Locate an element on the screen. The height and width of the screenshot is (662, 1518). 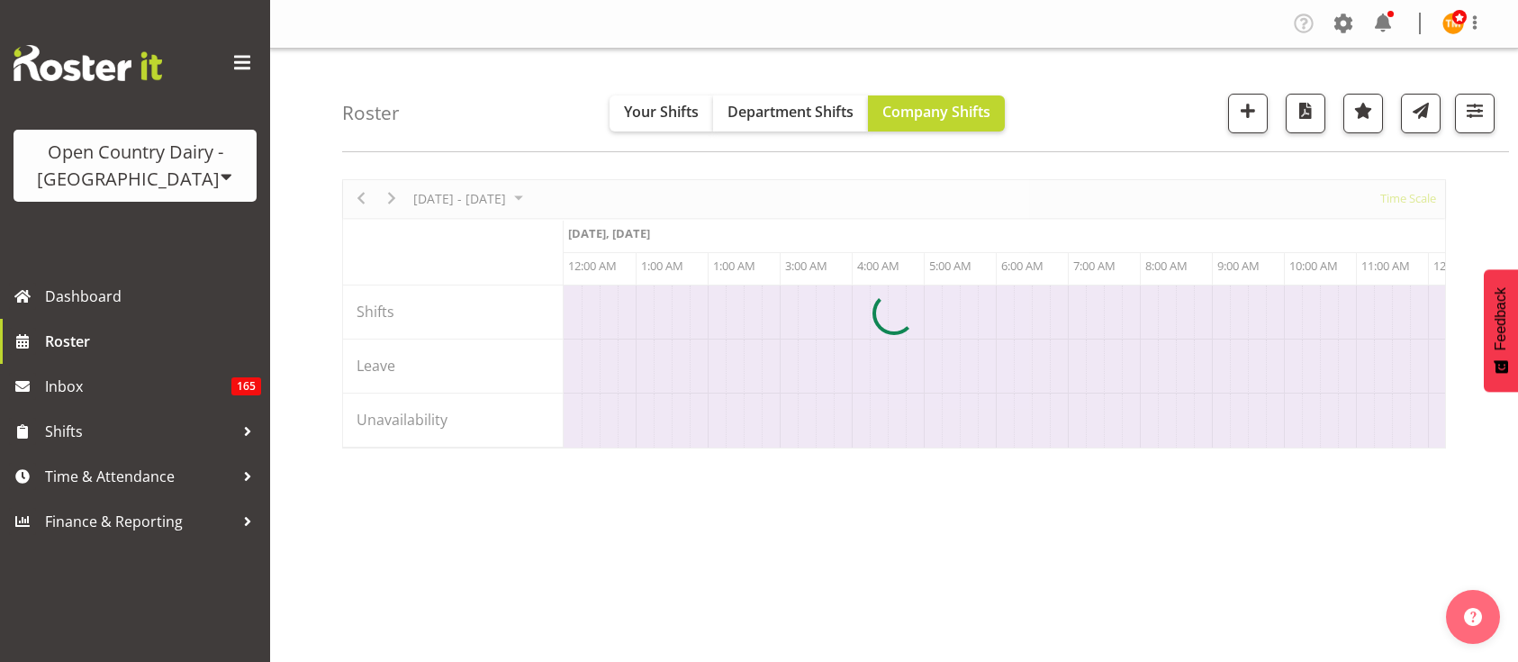
button: Highlight an important date within the roster. is located at coordinates (1363, 113).